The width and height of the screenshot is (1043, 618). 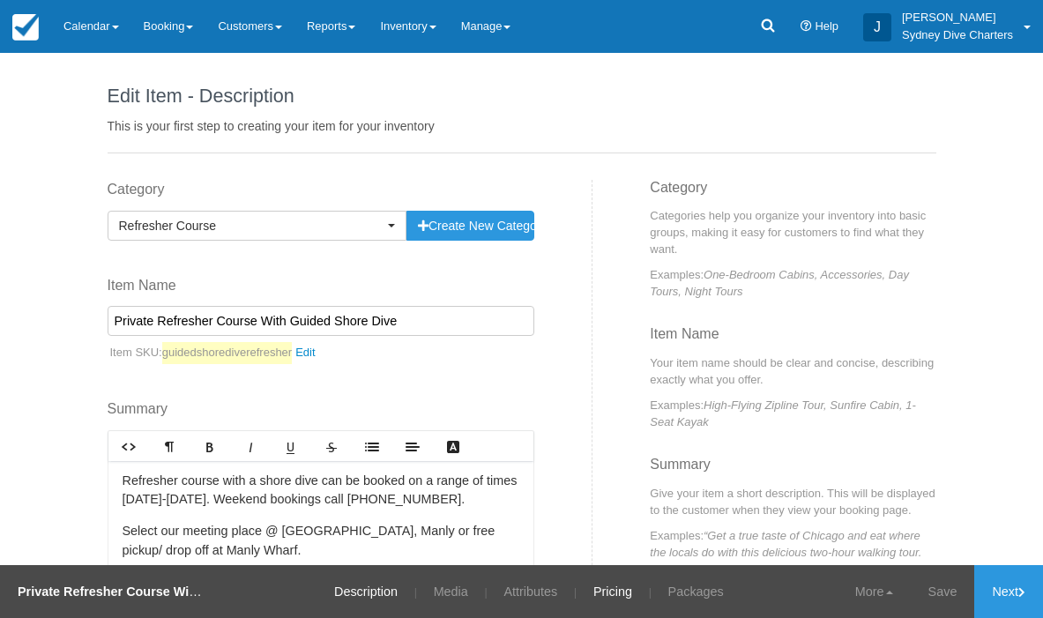 I want to click on p: Categories help you organize your inventory into basic groups, making it easy for customers to fi..., so click(x=792, y=232).